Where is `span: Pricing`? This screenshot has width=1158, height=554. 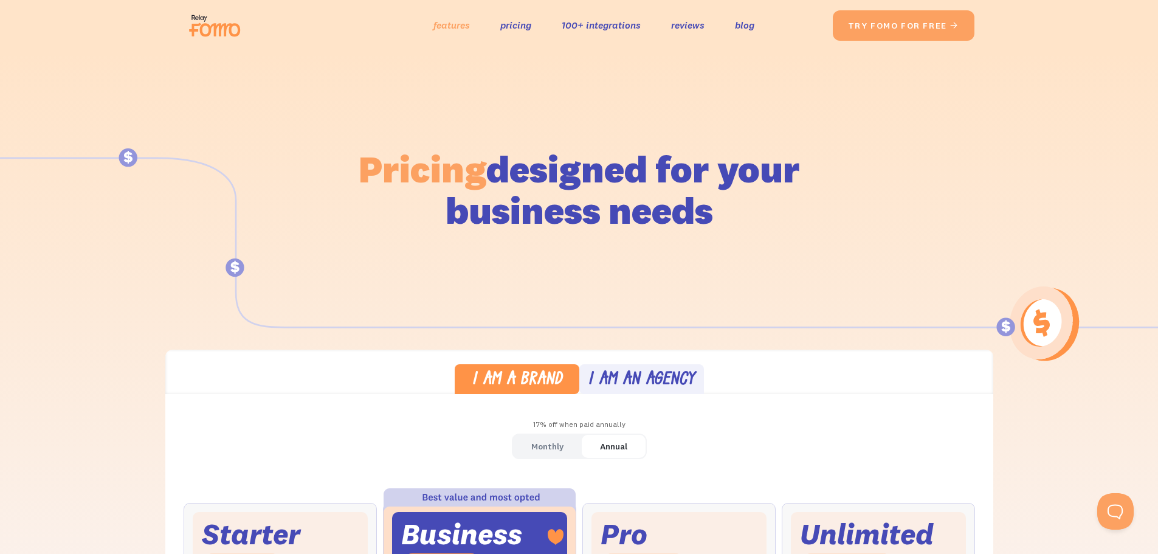 span: Pricing is located at coordinates (423, 168).